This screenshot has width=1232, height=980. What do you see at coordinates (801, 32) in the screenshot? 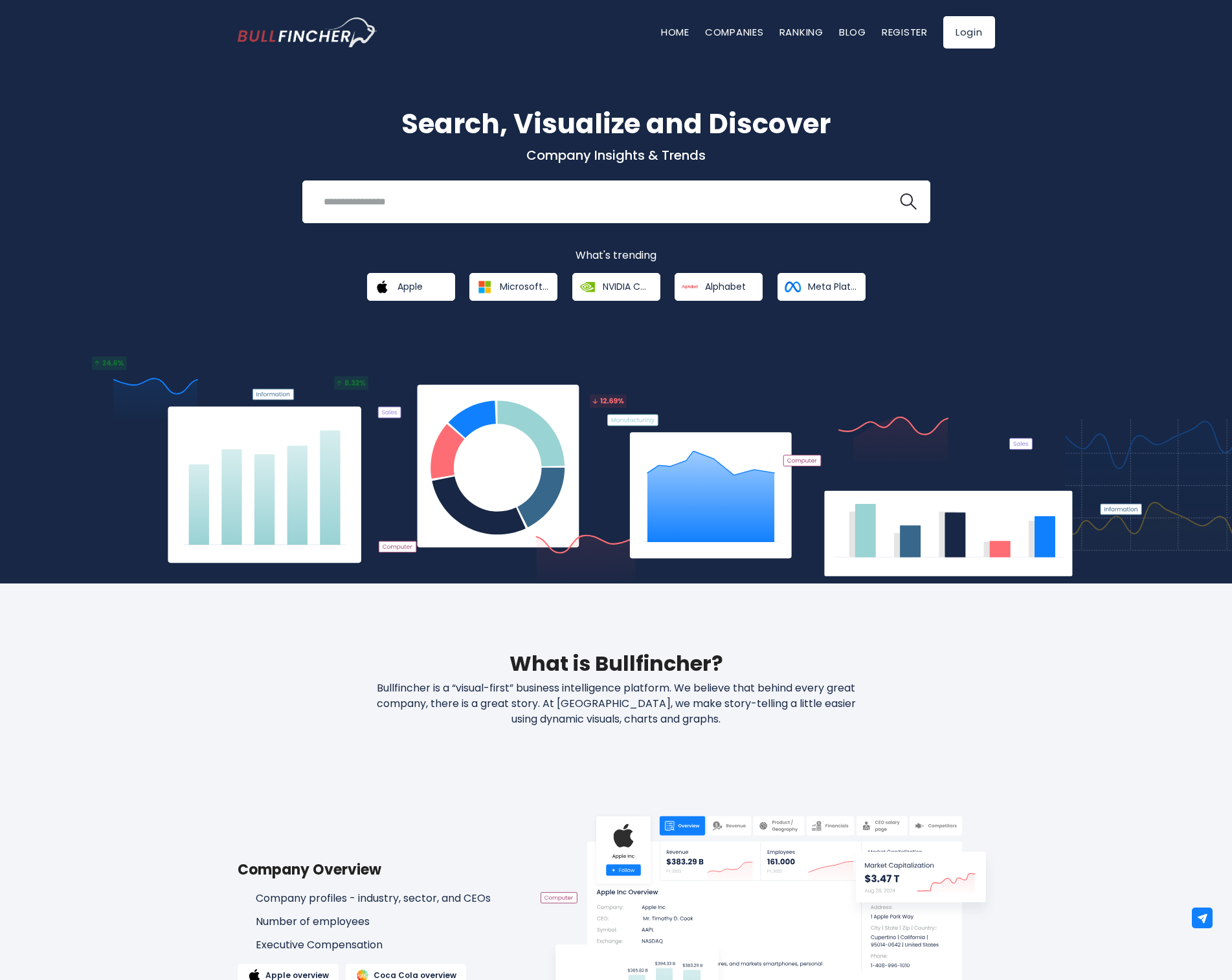
I see `a: Ranking` at bounding box center [801, 32].